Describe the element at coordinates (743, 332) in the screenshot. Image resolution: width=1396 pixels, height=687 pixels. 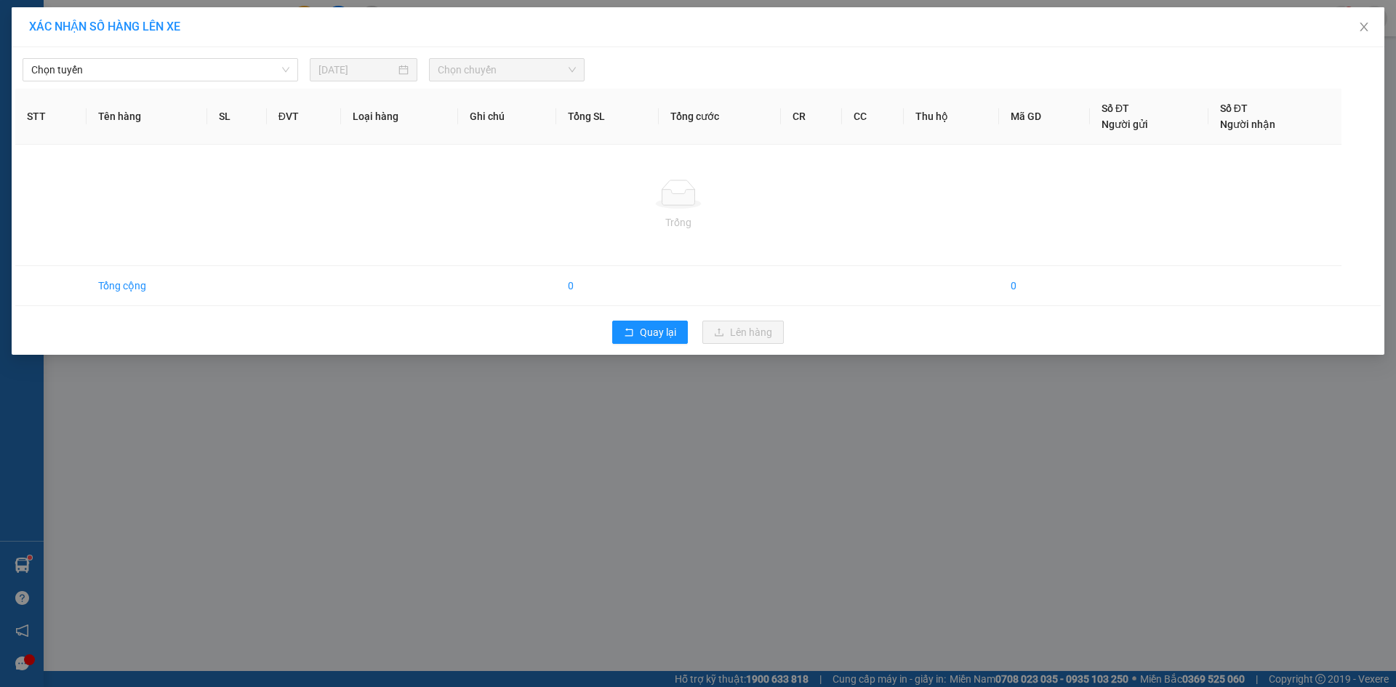
I see `button: uploadLên hàng` at that location.